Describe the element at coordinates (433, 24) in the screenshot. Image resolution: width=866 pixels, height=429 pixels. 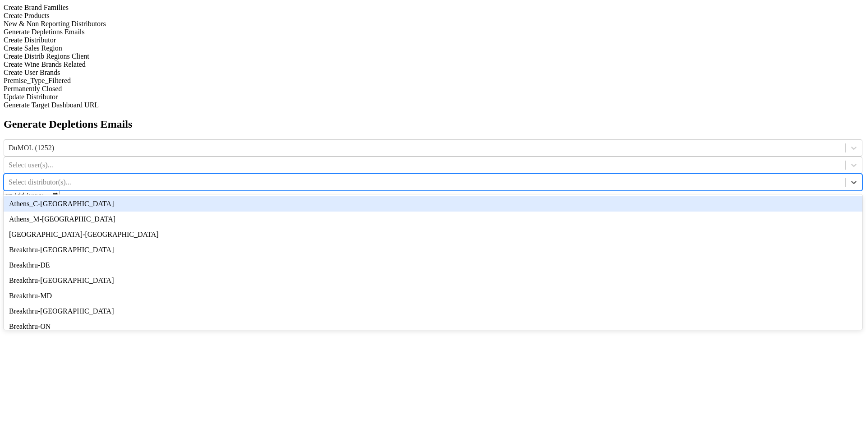
I see `div: New & Non Reporting Distributors` at that location.